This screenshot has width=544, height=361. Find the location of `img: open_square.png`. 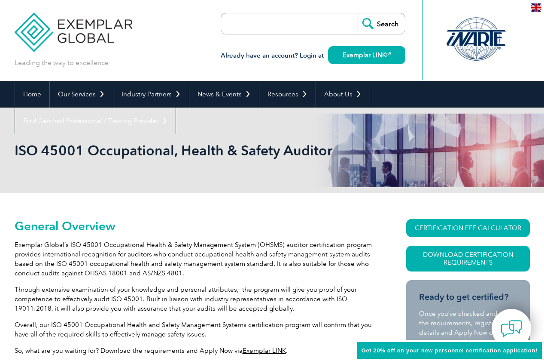

img: open_square.png is located at coordinates (388, 55).